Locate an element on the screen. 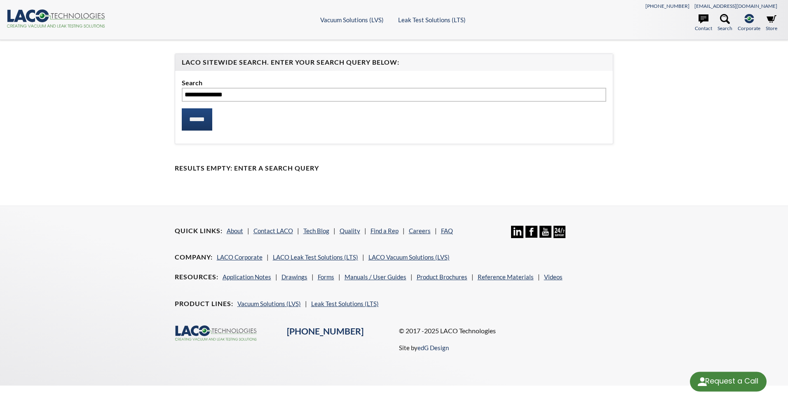  a: Store is located at coordinates (772, 23).